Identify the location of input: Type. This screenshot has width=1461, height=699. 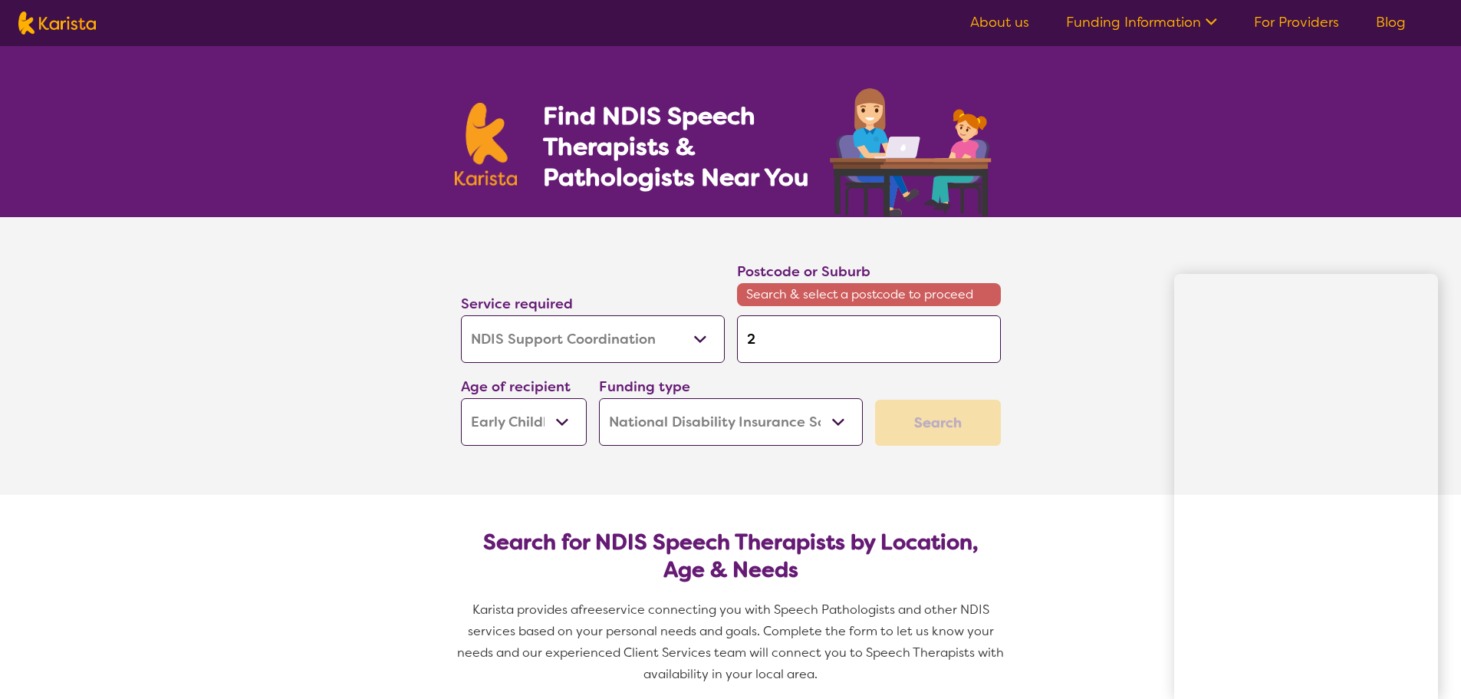
(869, 339).